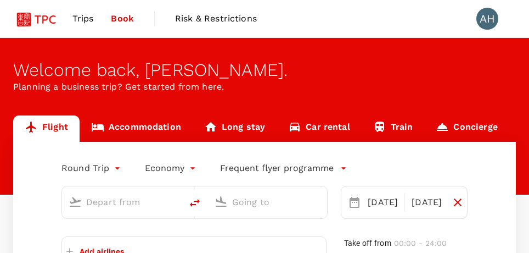 This screenshot has width=529, height=253. What do you see at coordinates (421, 243) in the screenshot?
I see `span: 00:00 - 24:00` at bounding box center [421, 243].